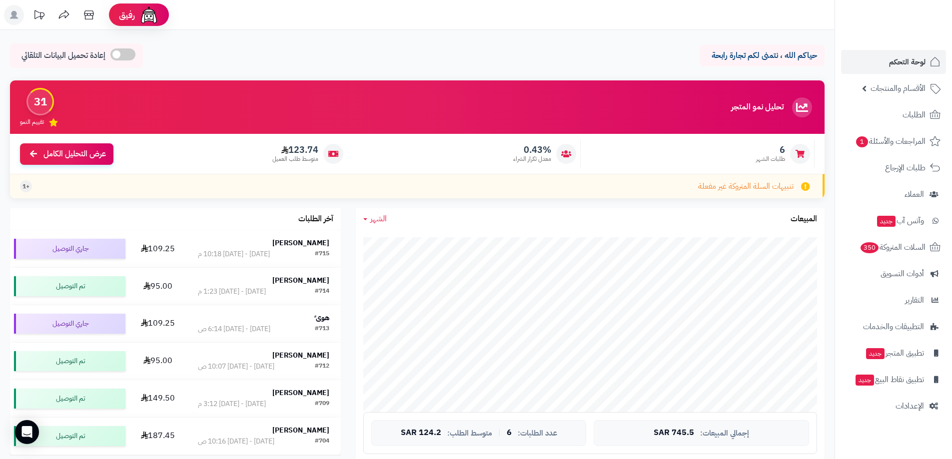 This screenshot has height=459, width=952. Describe the element at coordinates (39, 16) in the screenshot. I see `a: تحديثات المنصة` at that location.